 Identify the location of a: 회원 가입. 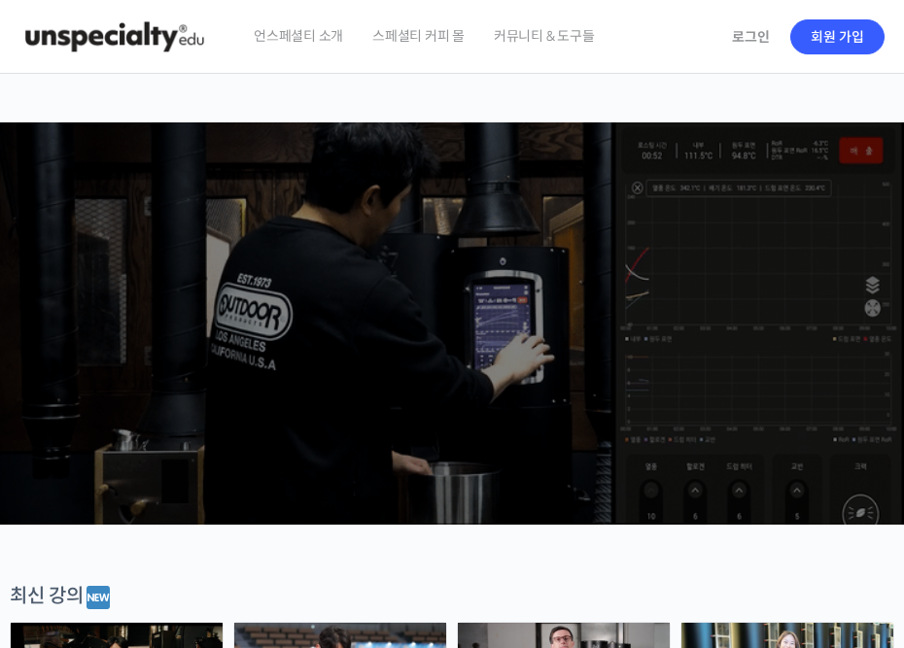
(837, 37).